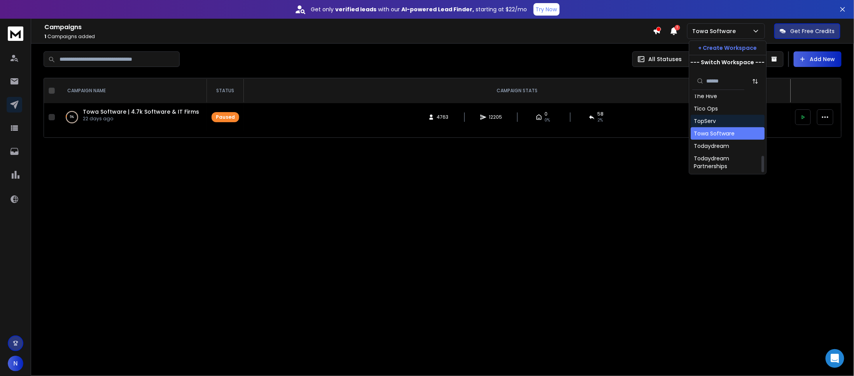 This screenshot has width=854, height=376. Describe the element at coordinates (728, 48) in the screenshot. I see `p: + Create Workspace` at that location.